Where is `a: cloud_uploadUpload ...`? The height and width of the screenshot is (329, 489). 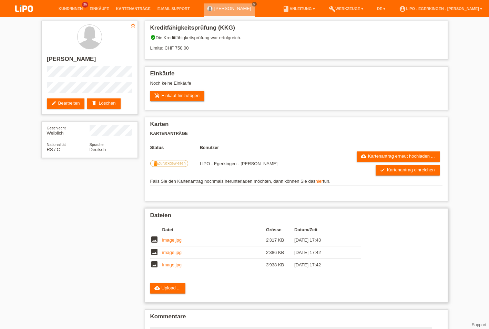 a: cloud_uploadUpload ... is located at coordinates (168, 289).